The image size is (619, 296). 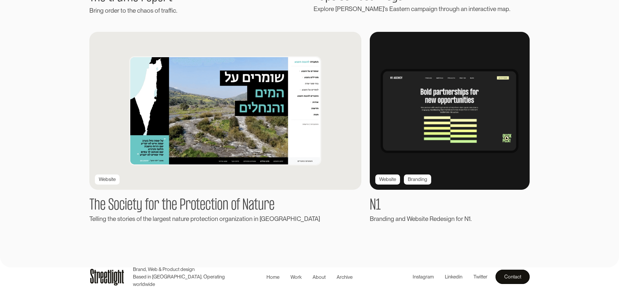 I want to click on a: Contact, so click(x=512, y=277).